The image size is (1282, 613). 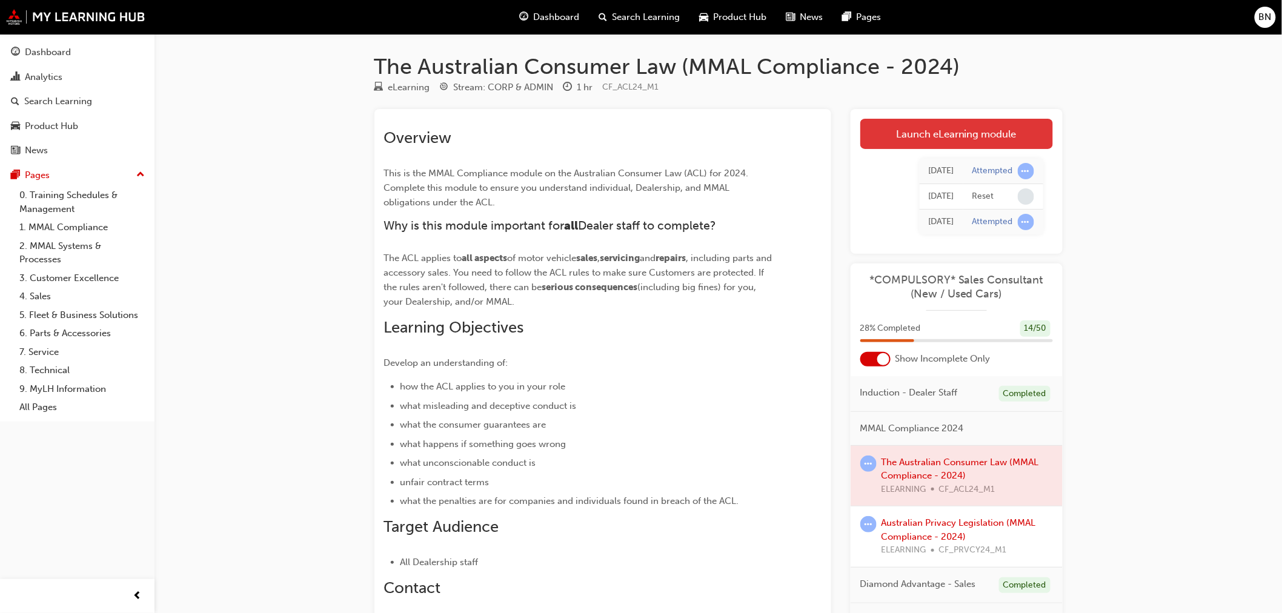 What do you see at coordinates (483, 444) in the screenshot?
I see `span: what happens if something goes wrong` at bounding box center [483, 444].